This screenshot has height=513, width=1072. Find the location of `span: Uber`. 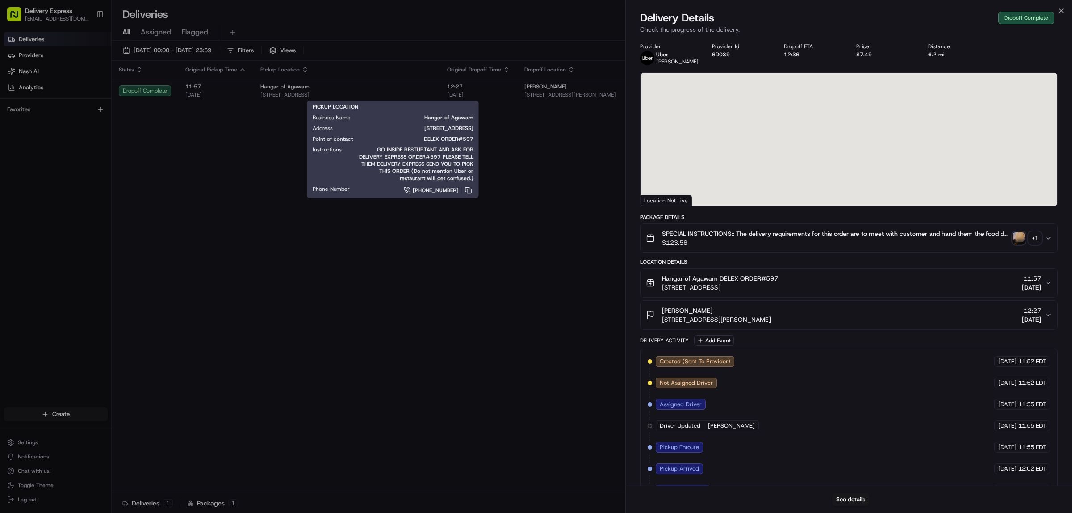

span: Uber is located at coordinates (662, 54).